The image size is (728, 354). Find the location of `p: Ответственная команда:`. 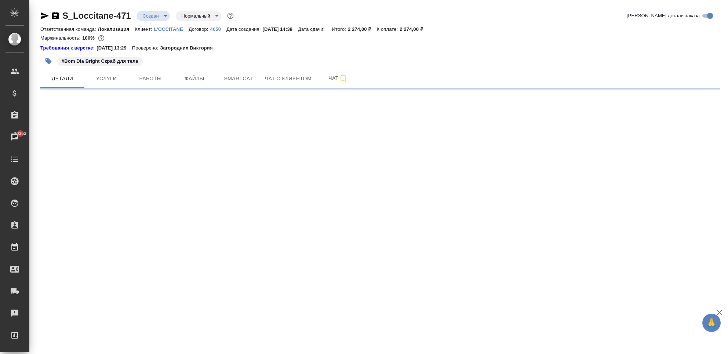

p: Ответственная команда: is located at coordinates (69, 29).